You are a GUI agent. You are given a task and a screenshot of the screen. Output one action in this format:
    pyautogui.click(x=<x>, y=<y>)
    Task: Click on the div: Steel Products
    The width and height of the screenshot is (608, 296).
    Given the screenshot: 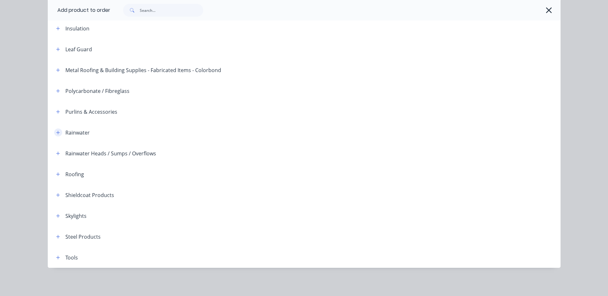 What is the action you would take?
    pyautogui.click(x=83, y=237)
    